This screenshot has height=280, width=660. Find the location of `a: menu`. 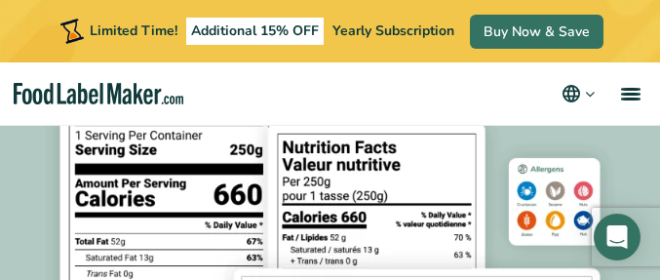

a: menu is located at coordinates (629, 94).